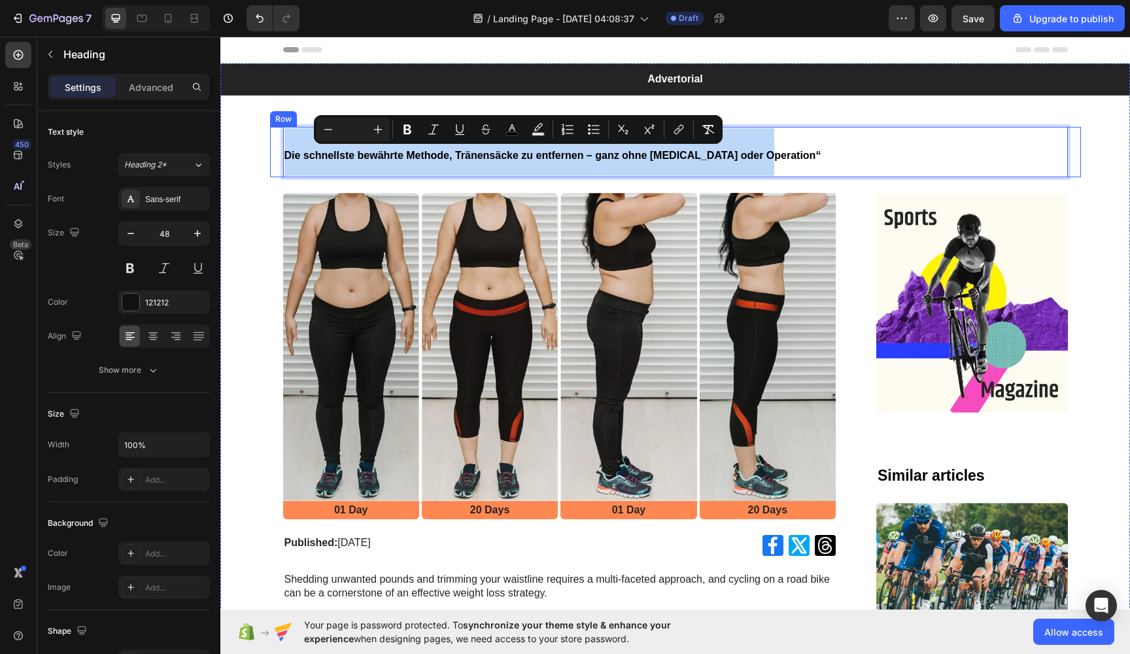 The height and width of the screenshot is (654, 1130). I want to click on button: 7, so click(51, 18).